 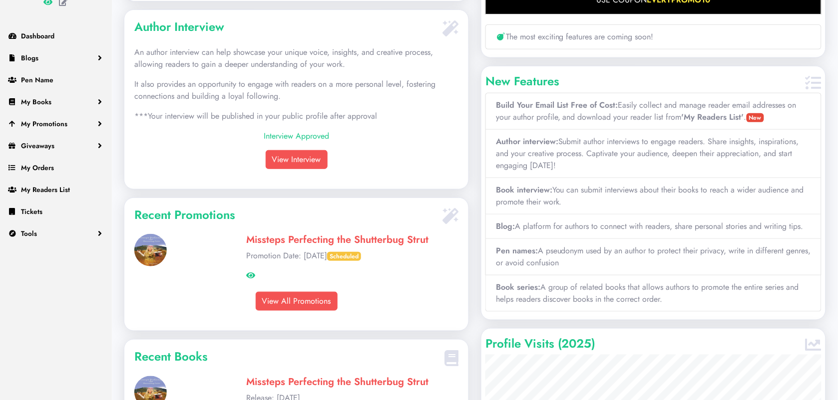 What do you see at coordinates (287, 357) in the screenshot?
I see `h4: Recent Books` at bounding box center [287, 357].